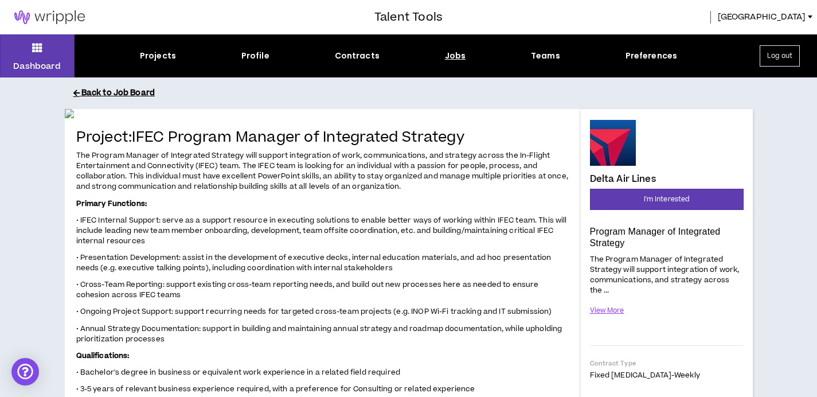 Image resolution: width=817 pixels, height=397 pixels. Describe the element at coordinates (417, 93) in the screenshot. I see `button: Back to Job Board` at that location.